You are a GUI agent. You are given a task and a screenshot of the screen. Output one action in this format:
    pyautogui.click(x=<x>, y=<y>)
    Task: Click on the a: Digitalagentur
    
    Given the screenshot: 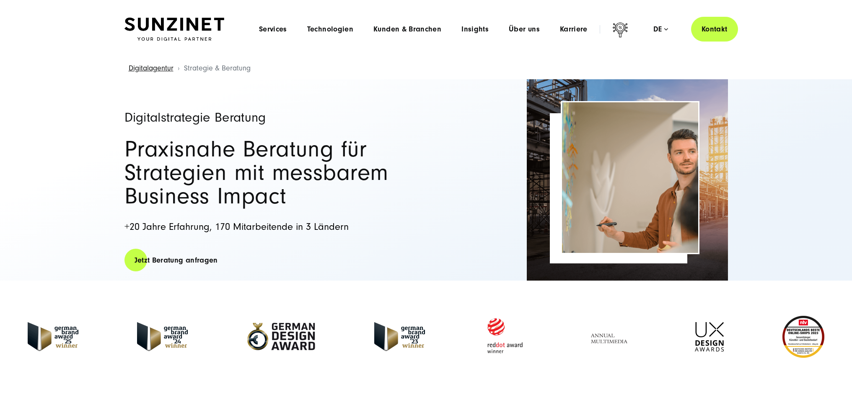 What is the action you would take?
    pyautogui.click(x=151, y=68)
    